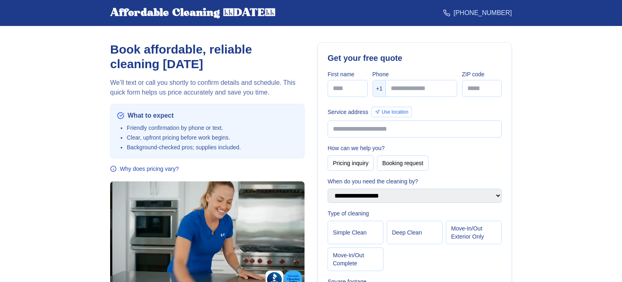 Image resolution: width=622 pixels, height=282 pixels. What do you see at coordinates (212, 147) in the screenshot?
I see `li: Background‑checked pros; supplies included.` at bounding box center [212, 147].